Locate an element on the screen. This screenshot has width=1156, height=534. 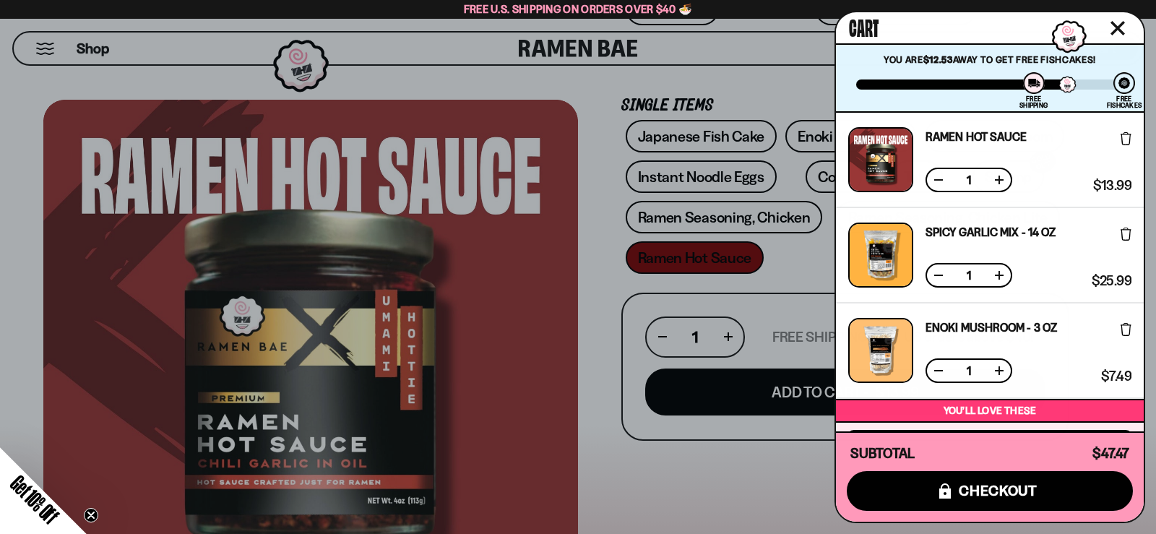
a: Spicy Garlic Mix - 14 oz is located at coordinates (991, 232).